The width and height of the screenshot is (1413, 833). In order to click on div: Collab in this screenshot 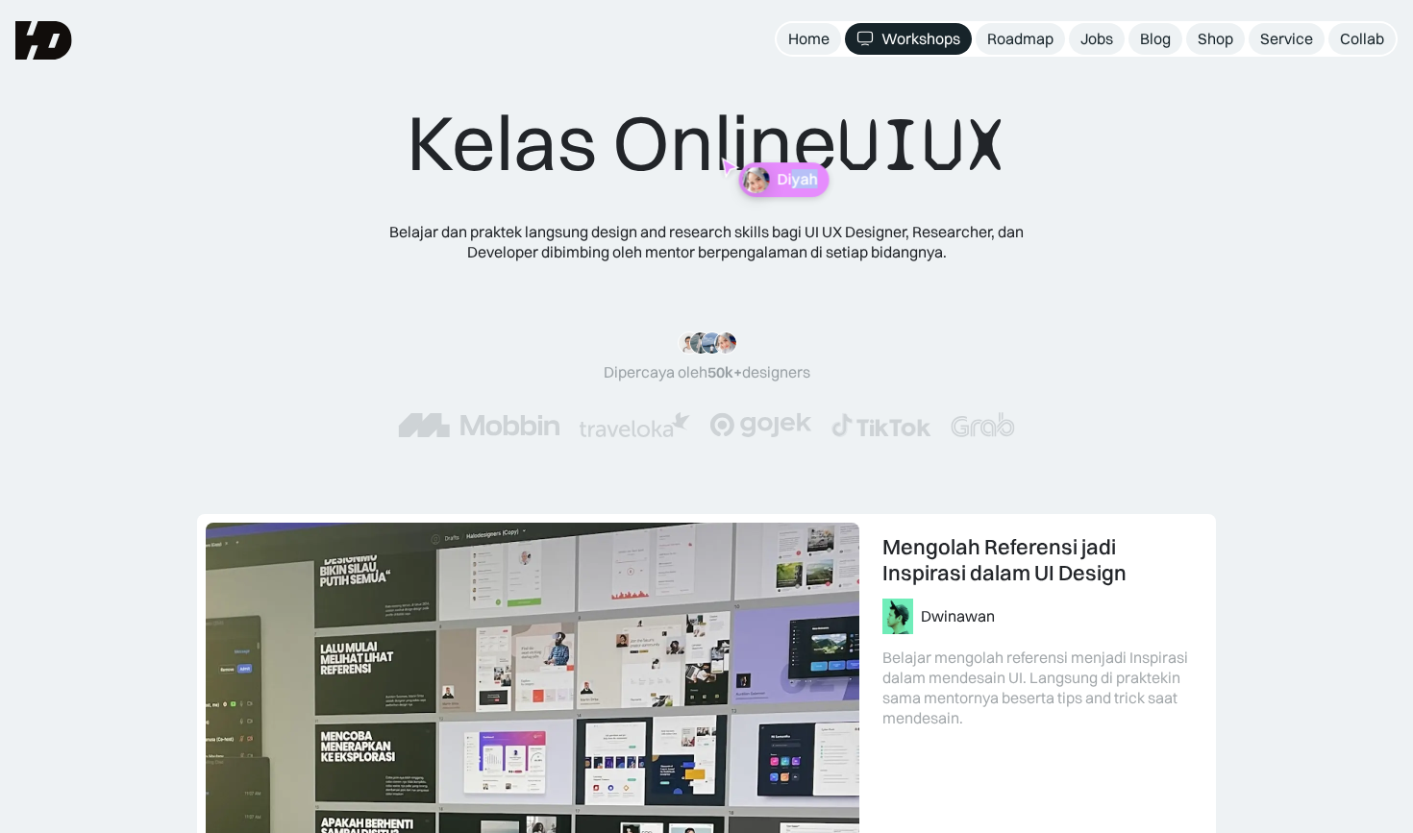, I will do `click(1362, 38)`.